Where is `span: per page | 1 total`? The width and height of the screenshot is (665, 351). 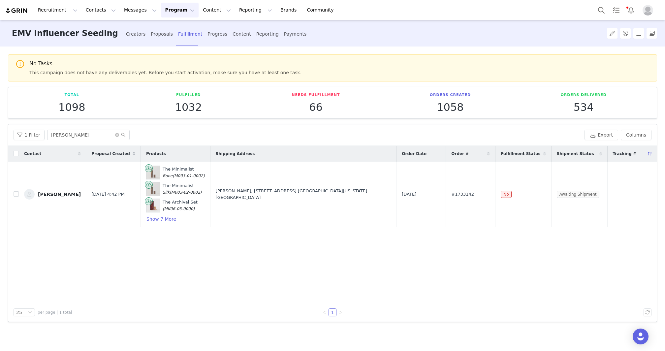
span: per page | 1 total is located at coordinates (55, 313).